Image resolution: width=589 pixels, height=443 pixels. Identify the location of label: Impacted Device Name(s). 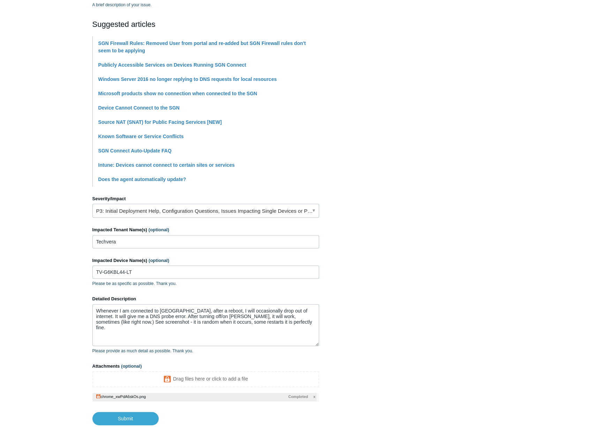
(206, 260).